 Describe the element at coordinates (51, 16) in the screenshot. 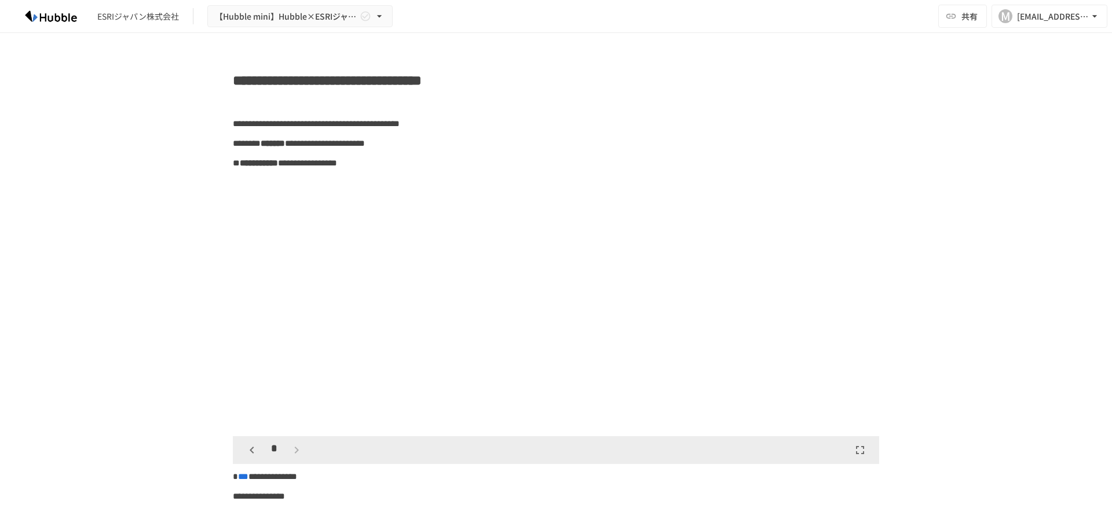

I see `img: HzDRNkGCf7KYO4GfwKnzITak6oVsp5RHeZBEM1dQFiQ` at that location.